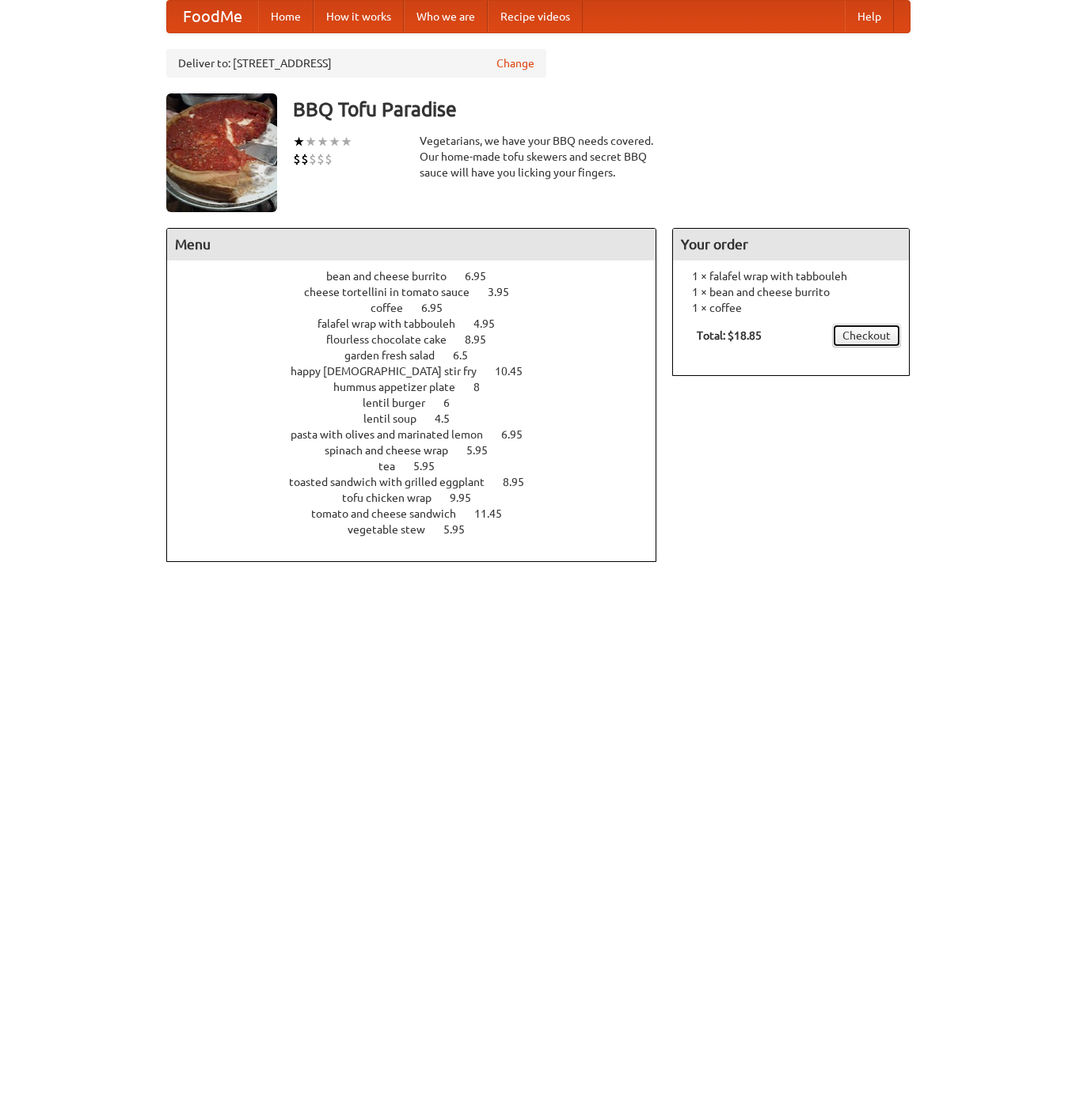  Describe the element at coordinates (394, 292) in the screenshot. I see `span: cheese tortellini in tomato sauce` at that location.